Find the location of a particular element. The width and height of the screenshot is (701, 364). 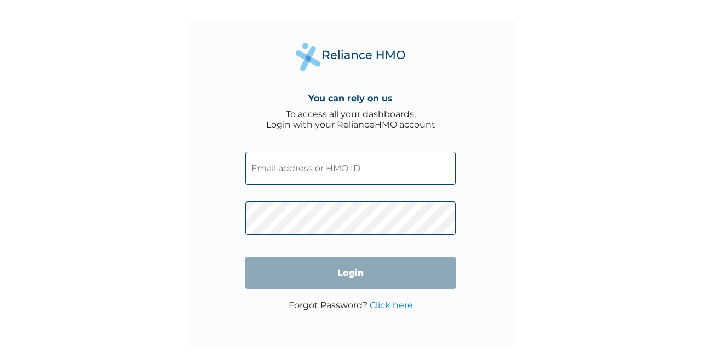

p: Forgot Password? is located at coordinates (351, 305).